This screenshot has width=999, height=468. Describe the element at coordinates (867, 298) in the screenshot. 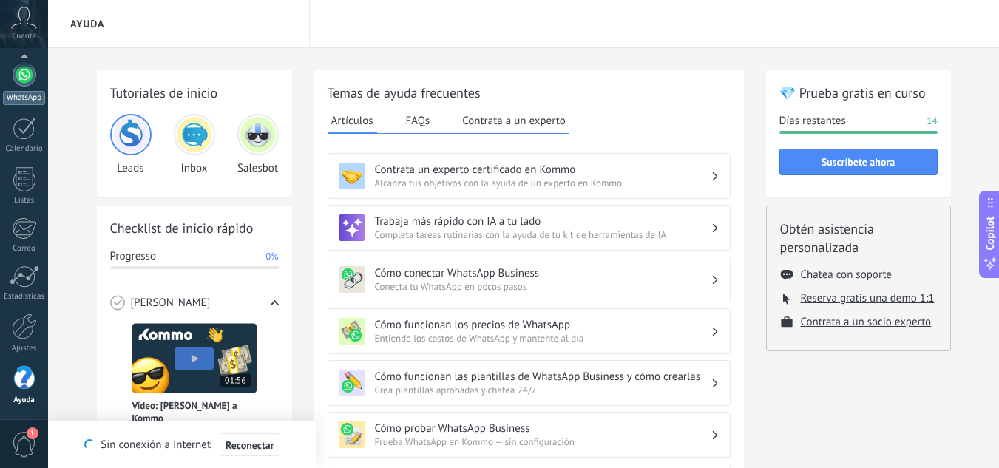

I see `button: Reserva gratis una demo 1:1` at that location.